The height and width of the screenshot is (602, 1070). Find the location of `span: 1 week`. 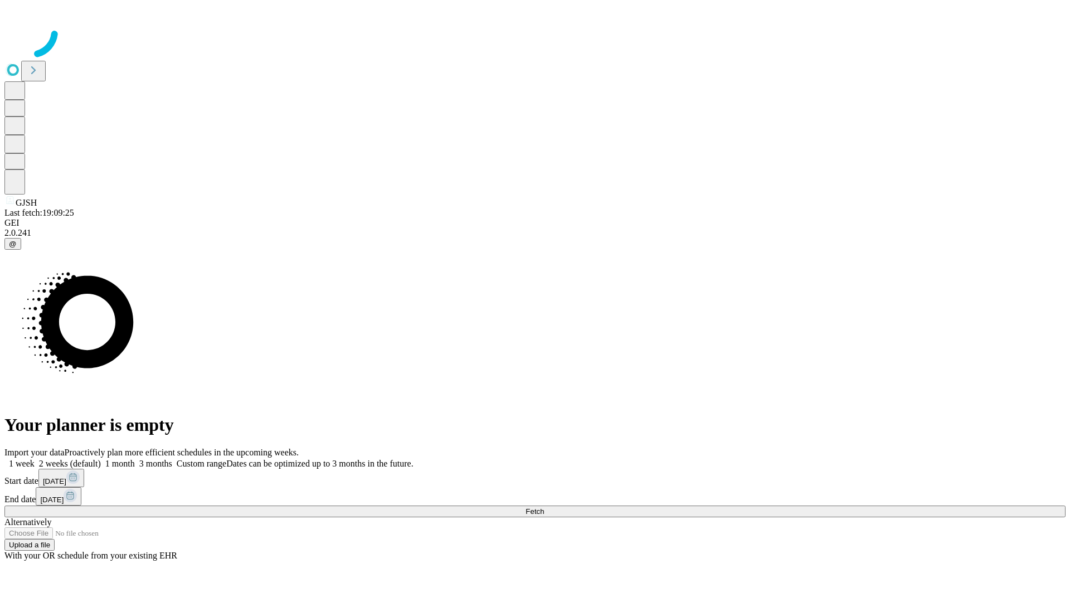

span: 1 week is located at coordinates (22, 463).